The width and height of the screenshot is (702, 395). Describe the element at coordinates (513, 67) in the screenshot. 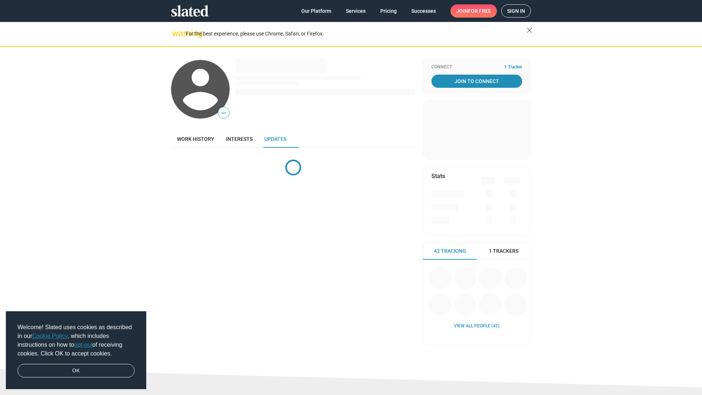

I see `span: 1 Tracker` at that location.